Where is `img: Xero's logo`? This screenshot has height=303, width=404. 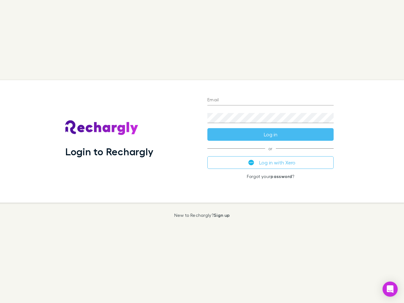 img: Xero's logo is located at coordinates (251, 163).